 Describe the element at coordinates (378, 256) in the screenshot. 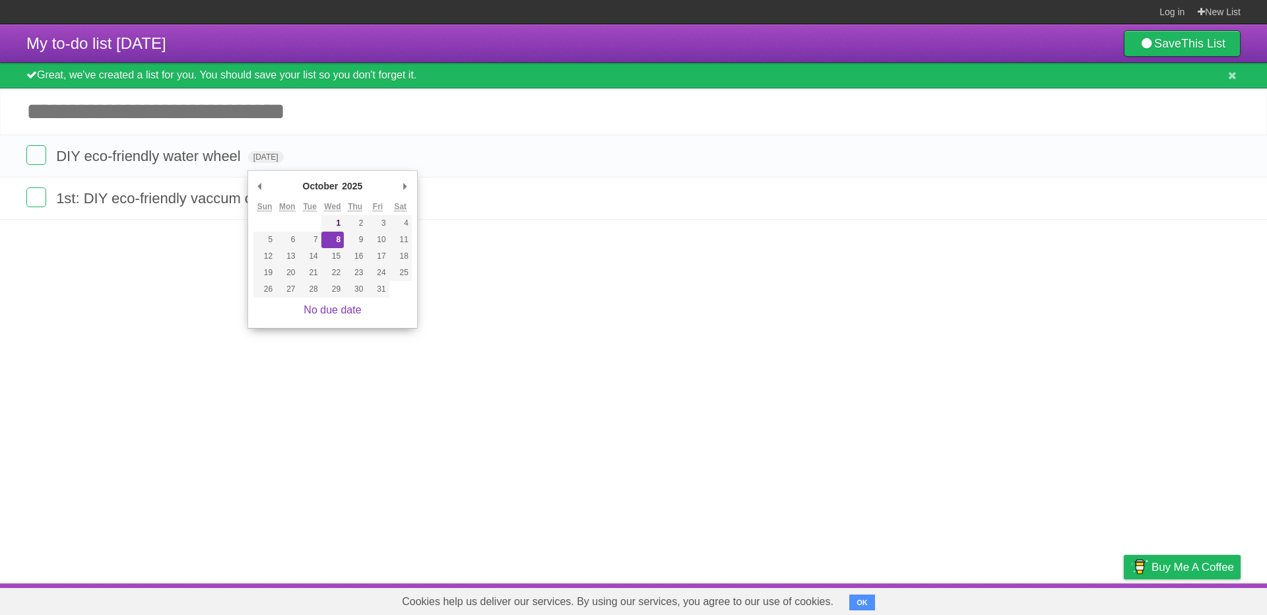

I see `button: 17` at that location.